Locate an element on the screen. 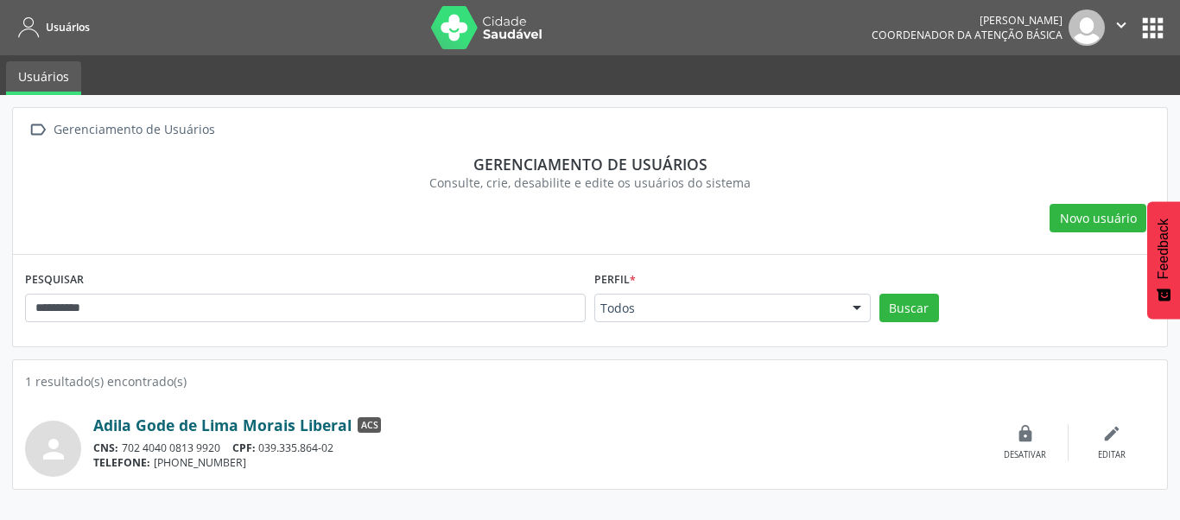 The image size is (1180, 520). div: Gerenciamento de Usuários is located at coordinates (134, 130).